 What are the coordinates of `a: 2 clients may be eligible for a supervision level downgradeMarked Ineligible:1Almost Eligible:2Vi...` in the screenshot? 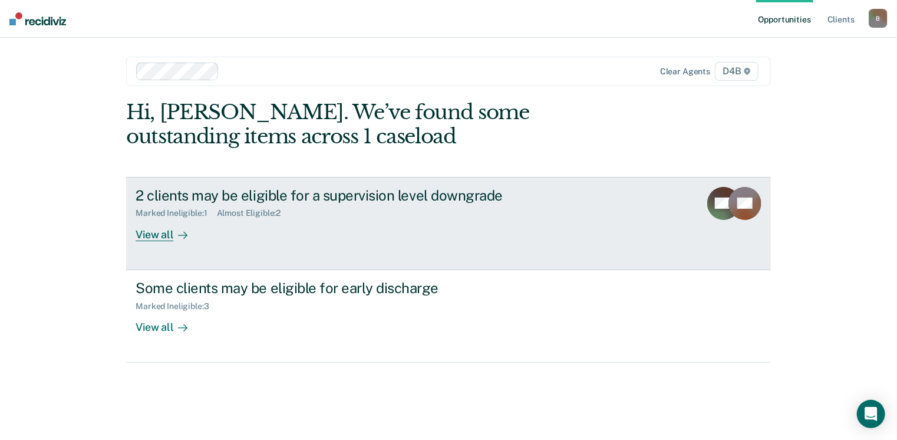 It's located at (449, 223).